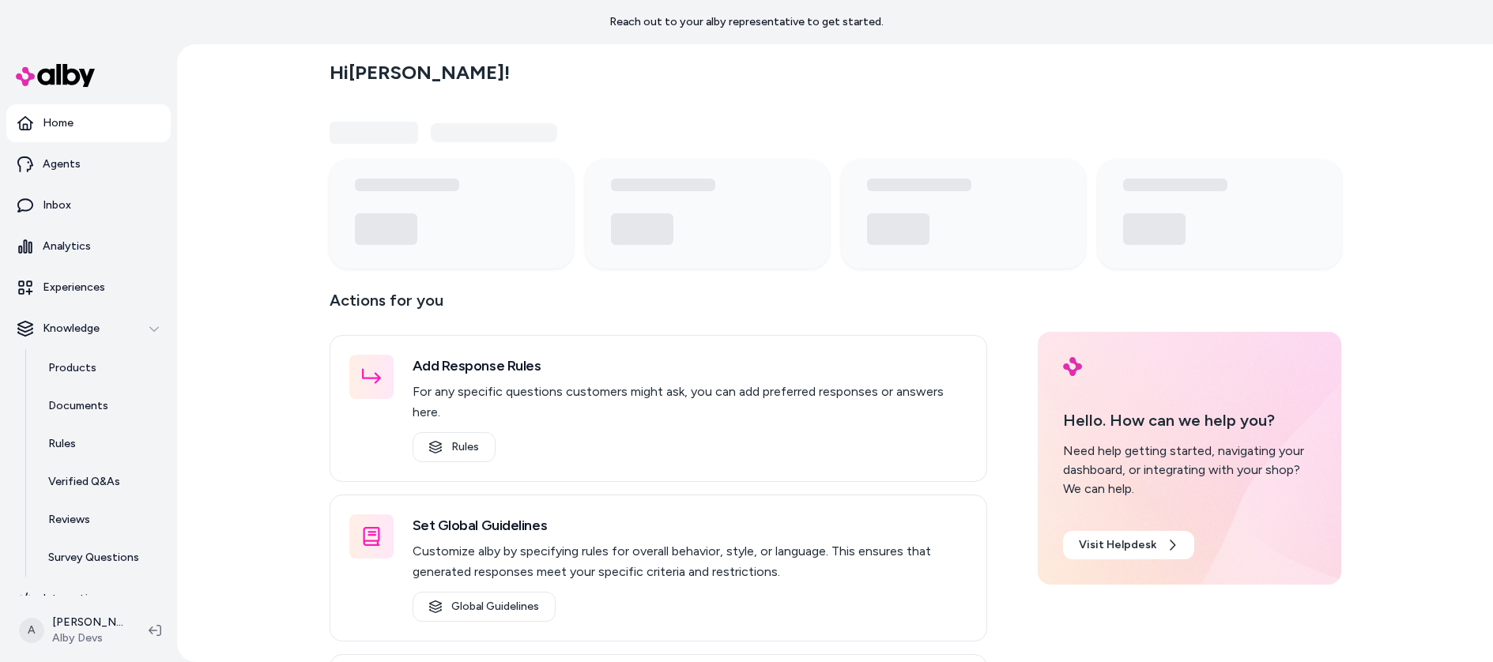 Image resolution: width=1493 pixels, height=662 pixels. What do you see at coordinates (690, 402) in the screenshot?
I see `p: For any specific questions customers might ask, you can add preferred responses or answers here.` at bounding box center [690, 402].